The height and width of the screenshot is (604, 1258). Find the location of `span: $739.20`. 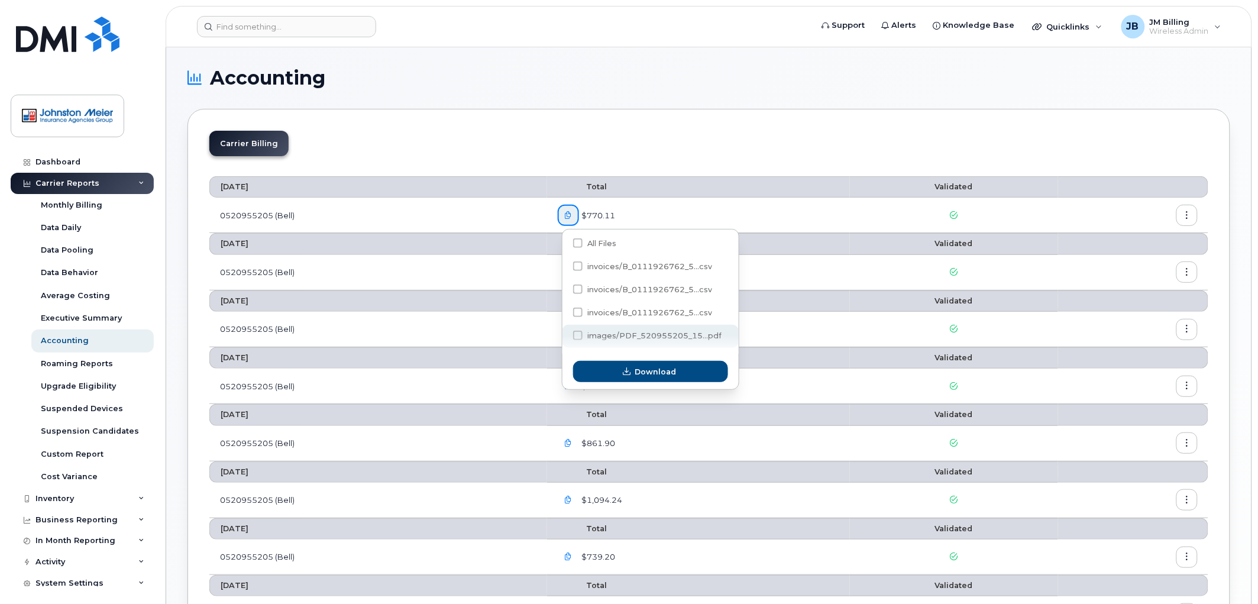

span: $739.20 is located at coordinates (597, 557).